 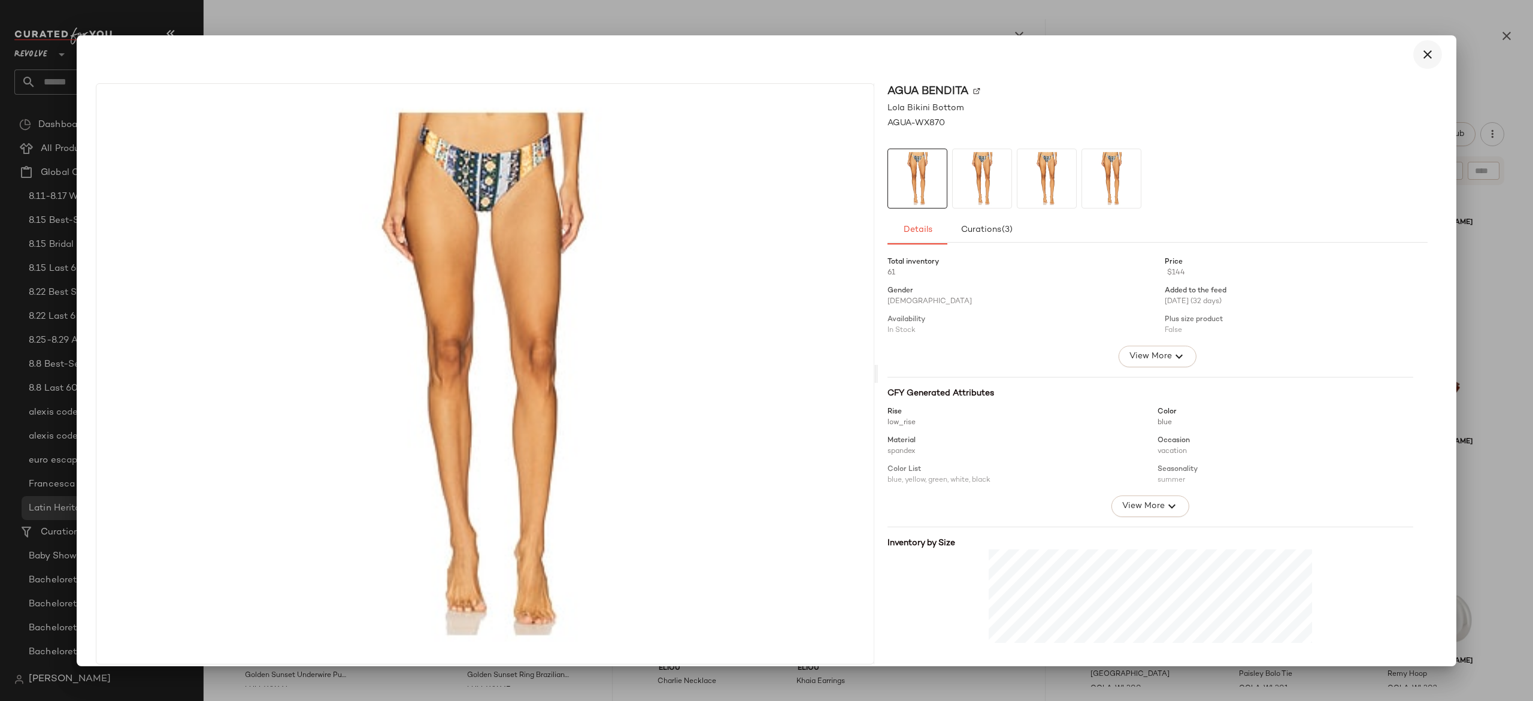 What do you see at coordinates (926, 108) in the screenshot?
I see `span: Lola Bikini Bottom` at bounding box center [926, 108].